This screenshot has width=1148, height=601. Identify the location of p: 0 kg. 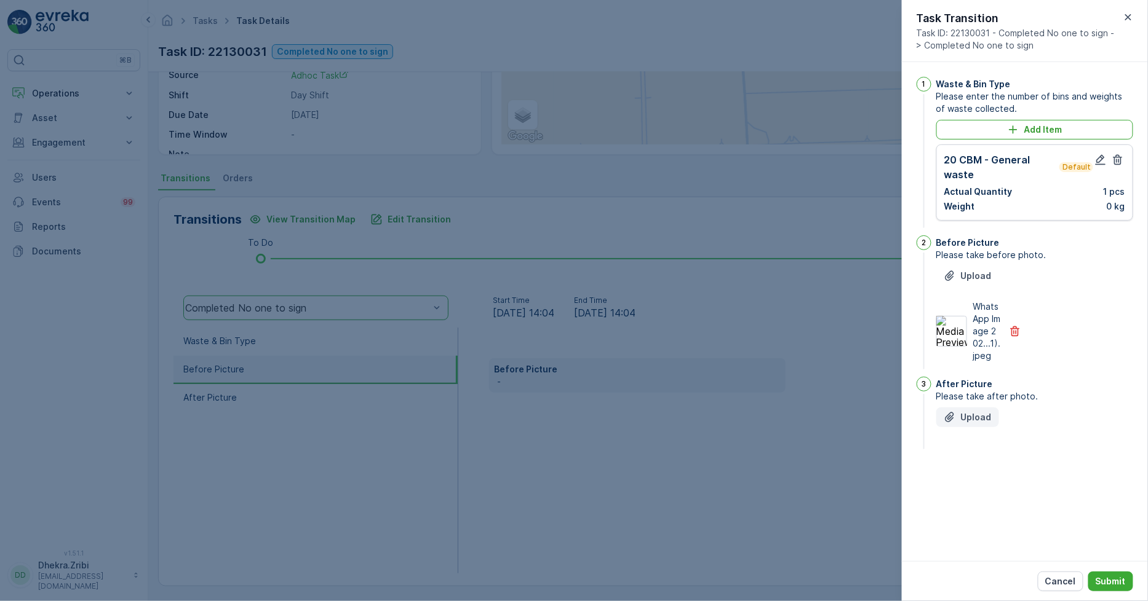
(1116, 207).